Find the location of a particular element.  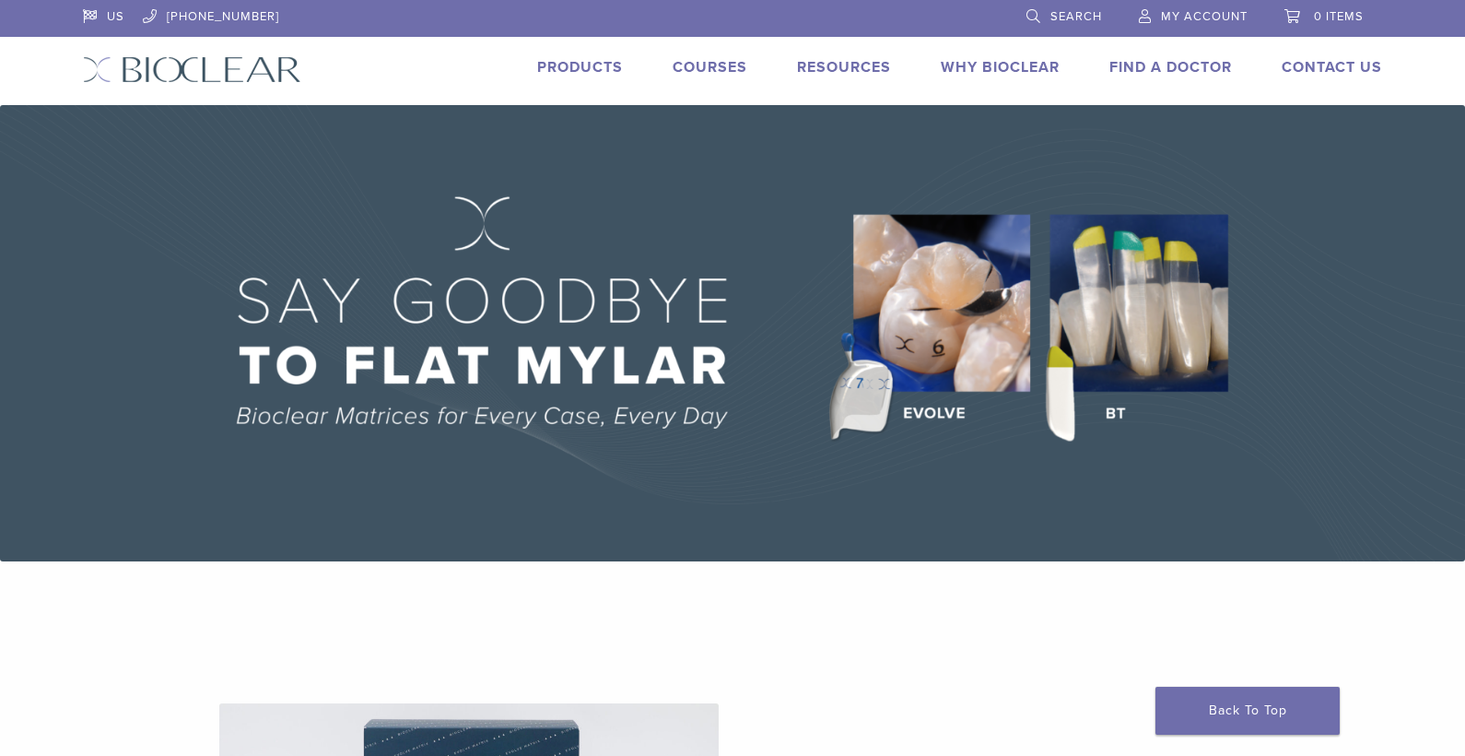

a: Back To Top is located at coordinates (1248, 711).